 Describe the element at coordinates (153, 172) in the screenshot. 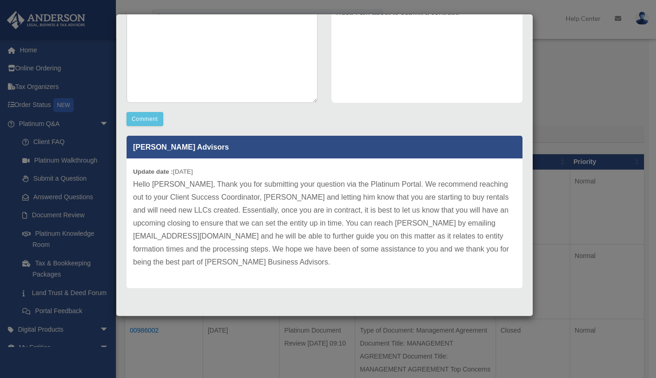

I see `b: Update date :` at that location.